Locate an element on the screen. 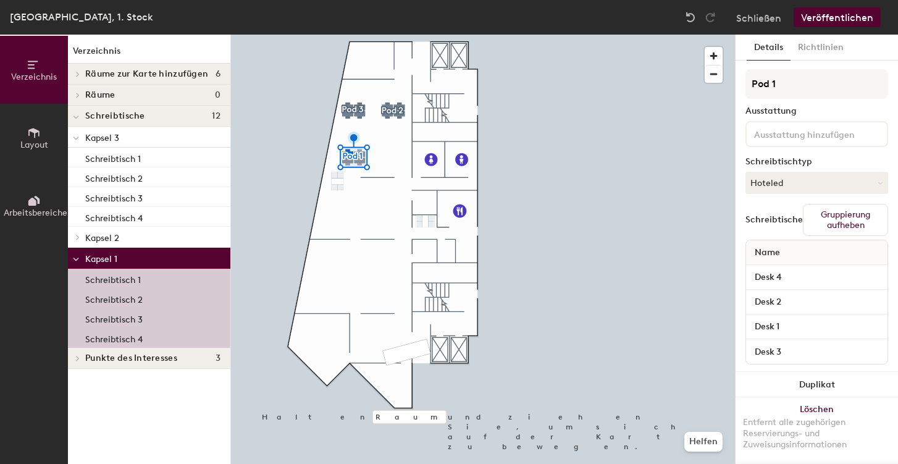 Image resolution: width=898 pixels, height=464 pixels. font: Duplikat is located at coordinates (817, 384).